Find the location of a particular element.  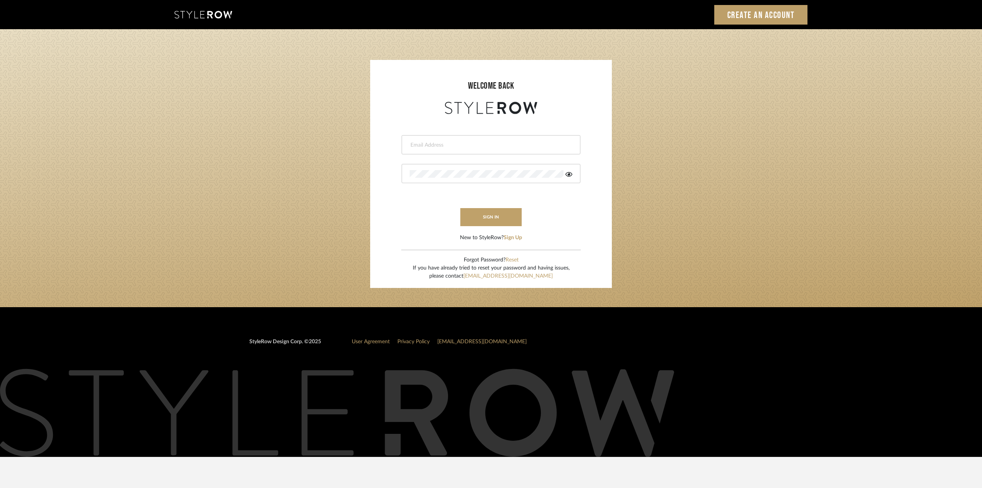

button: sign in is located at coordinates (491, 217).